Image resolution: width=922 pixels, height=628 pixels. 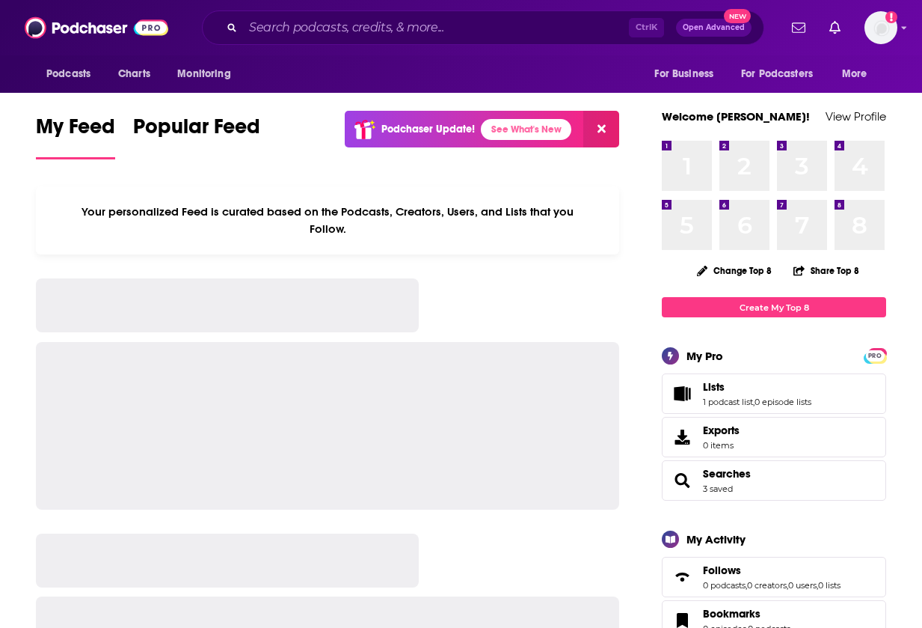 What do you see at coordinates (732, 613) in the screenshot?
I see `span: Bookmarks` at bounding box center [732, 613].